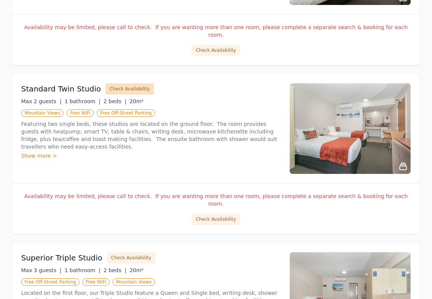  Describe the element at coordinates (151, 156) in the screenshot. I see `div: Show more >` at that location.